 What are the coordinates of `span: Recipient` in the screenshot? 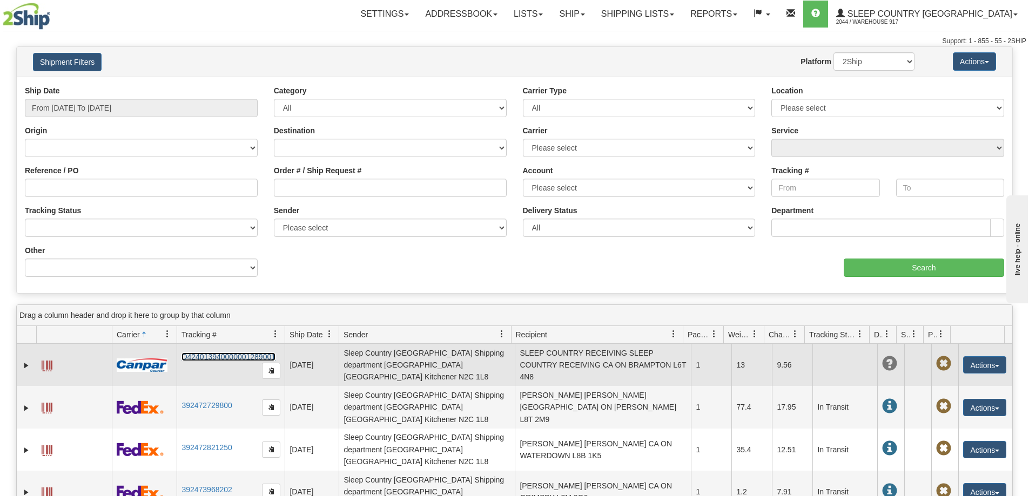 It's located at (531, 335).